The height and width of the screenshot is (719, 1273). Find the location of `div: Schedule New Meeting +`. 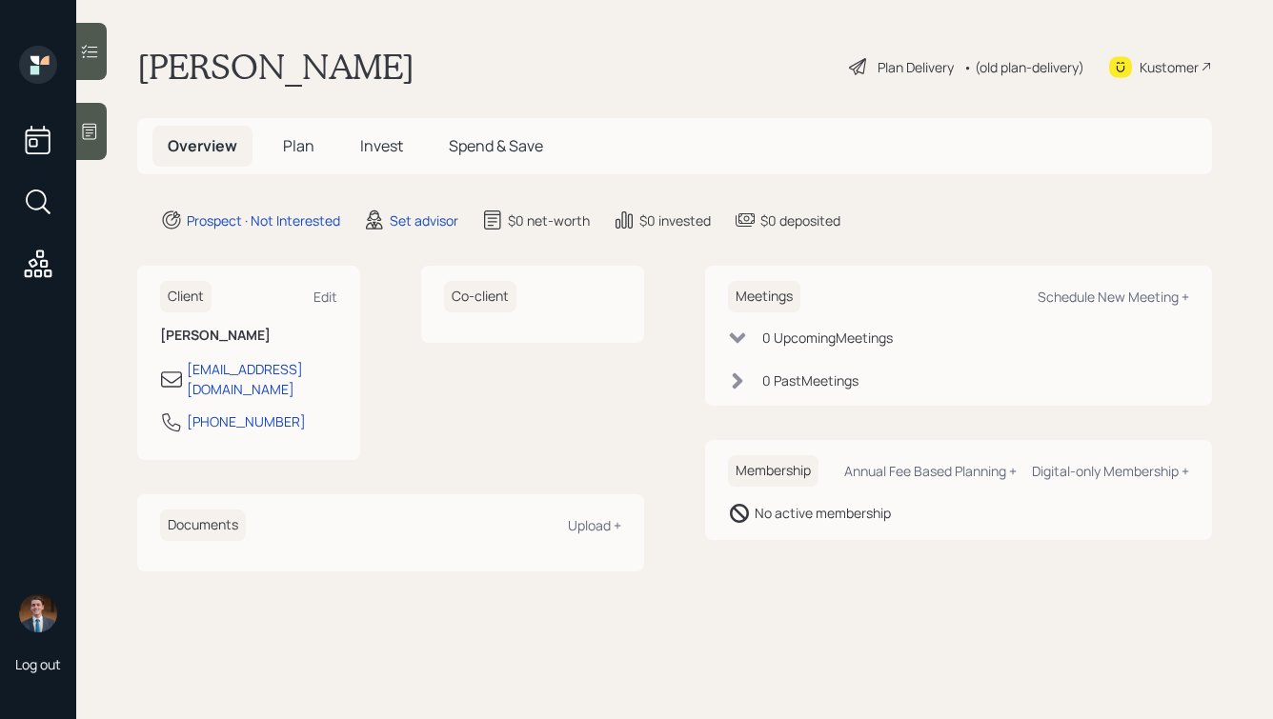

div: Schedule New Meeting + is located at coordinates (1113, 296).